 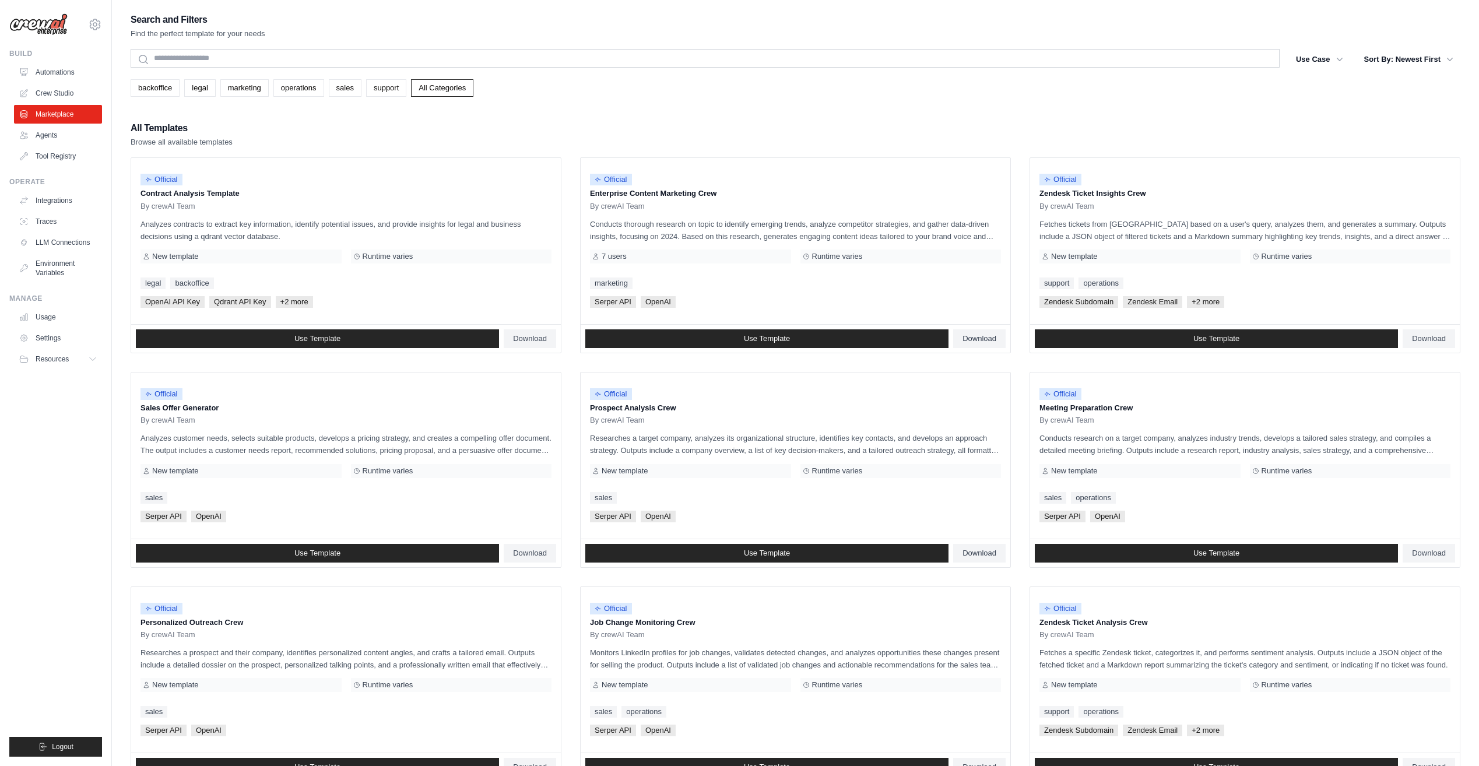 I want to click on img: Logo, so click(x=38, y=24).